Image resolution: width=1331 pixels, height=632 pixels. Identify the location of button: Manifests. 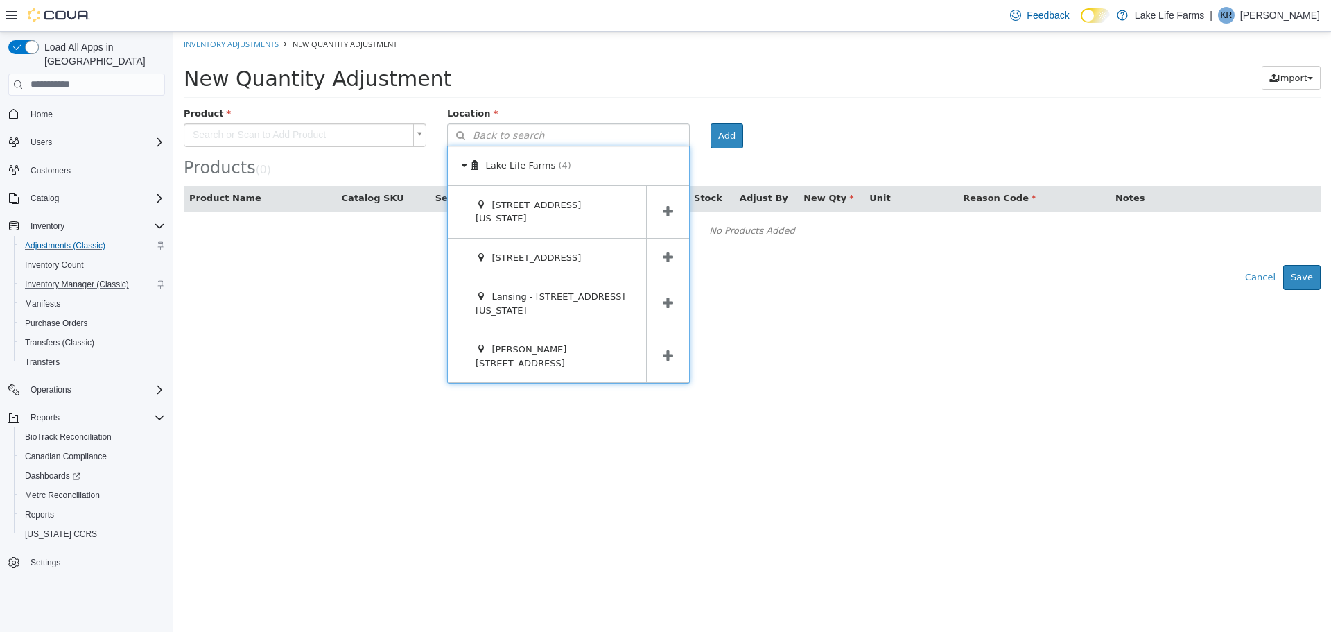
(92, 304).